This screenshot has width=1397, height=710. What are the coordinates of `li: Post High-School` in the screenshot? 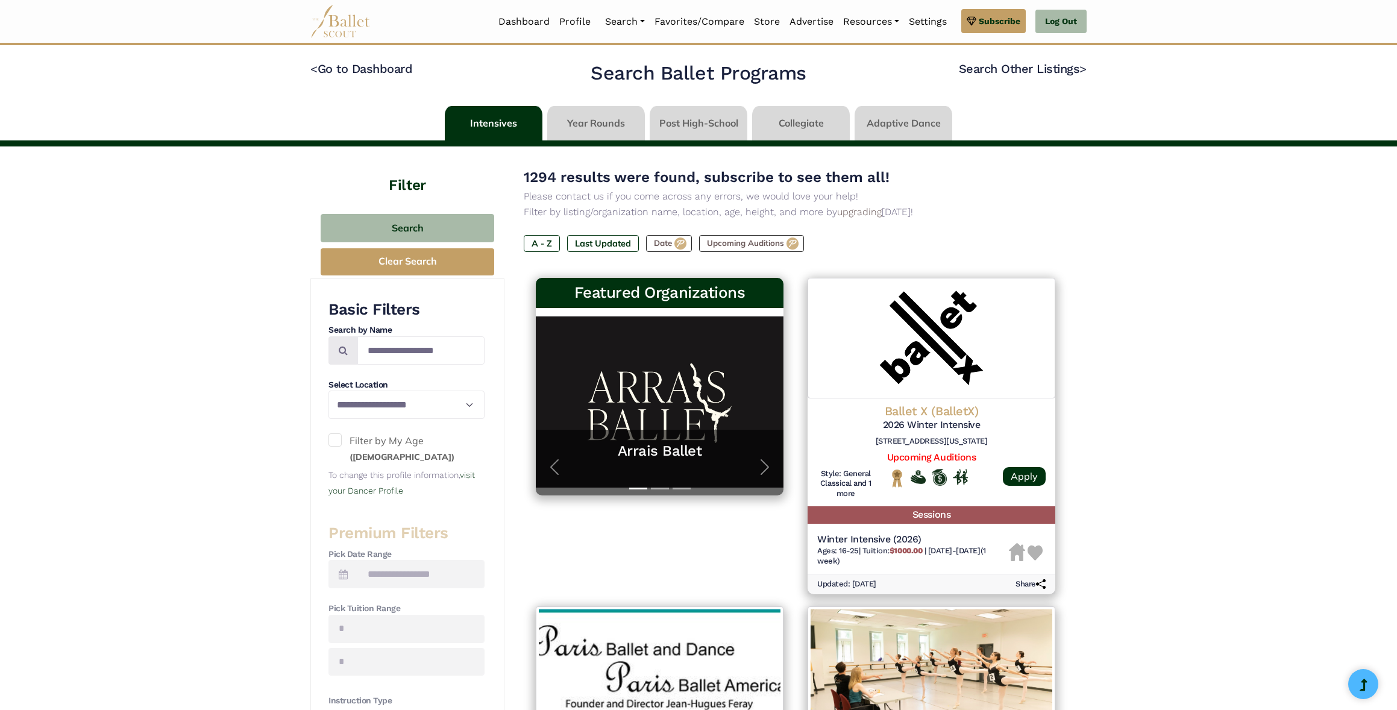 It's located at (699, 123).